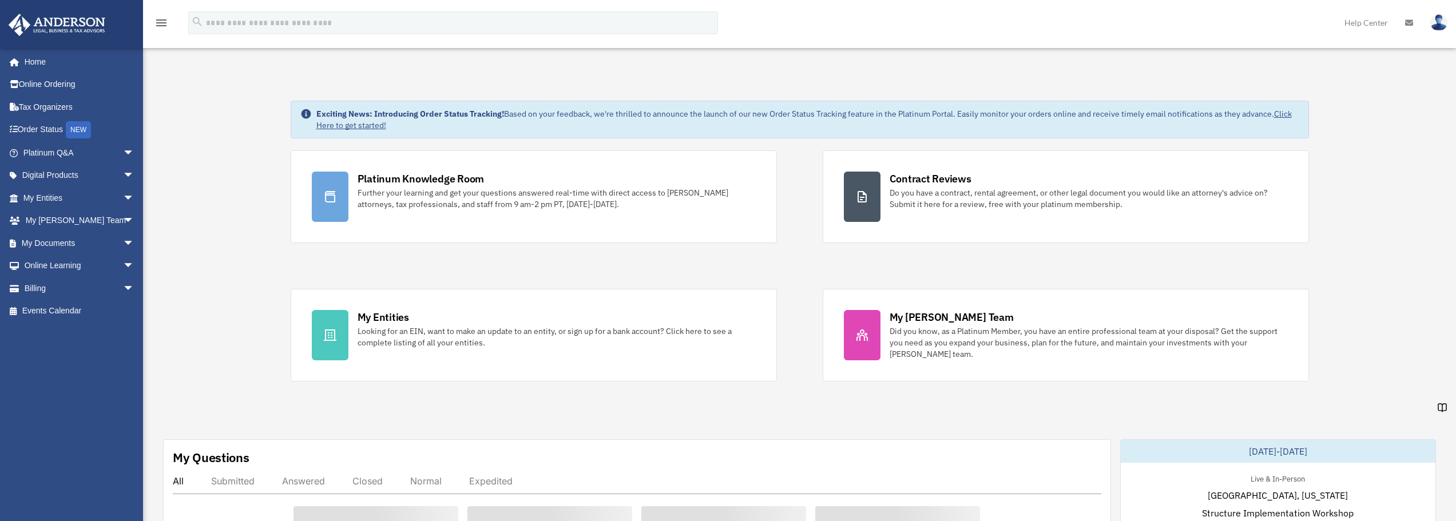 The image size is (1456, 521). I want to click on div: My Questions, so click(211, 458).